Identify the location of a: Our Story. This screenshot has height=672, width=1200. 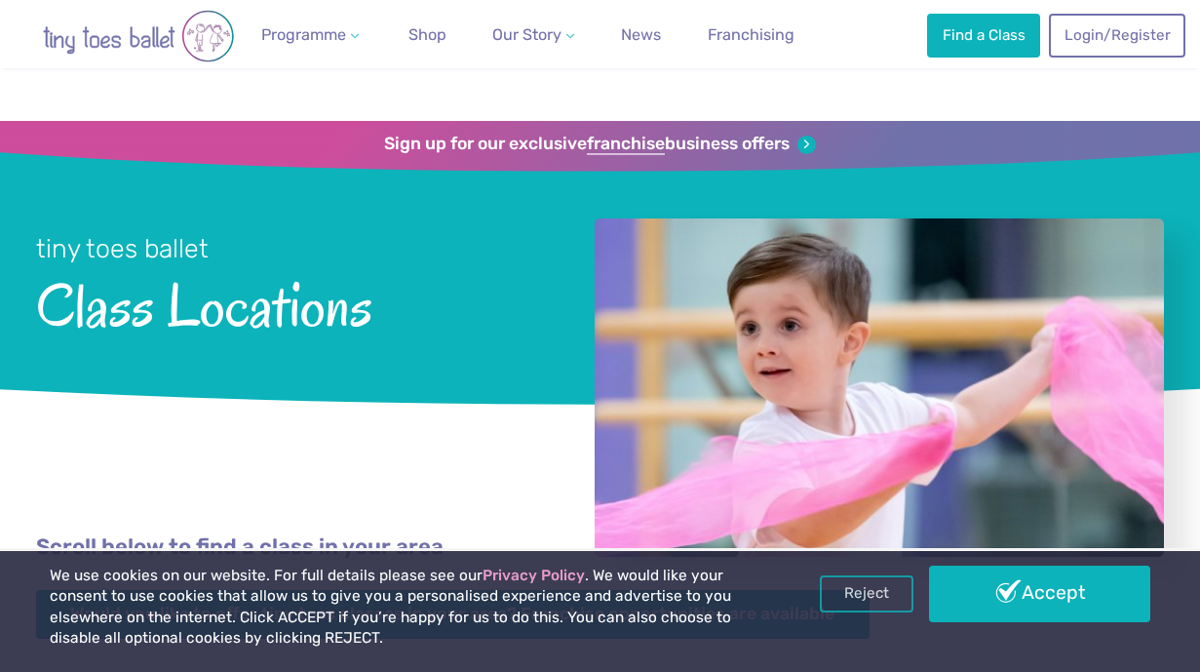
(533, 35).